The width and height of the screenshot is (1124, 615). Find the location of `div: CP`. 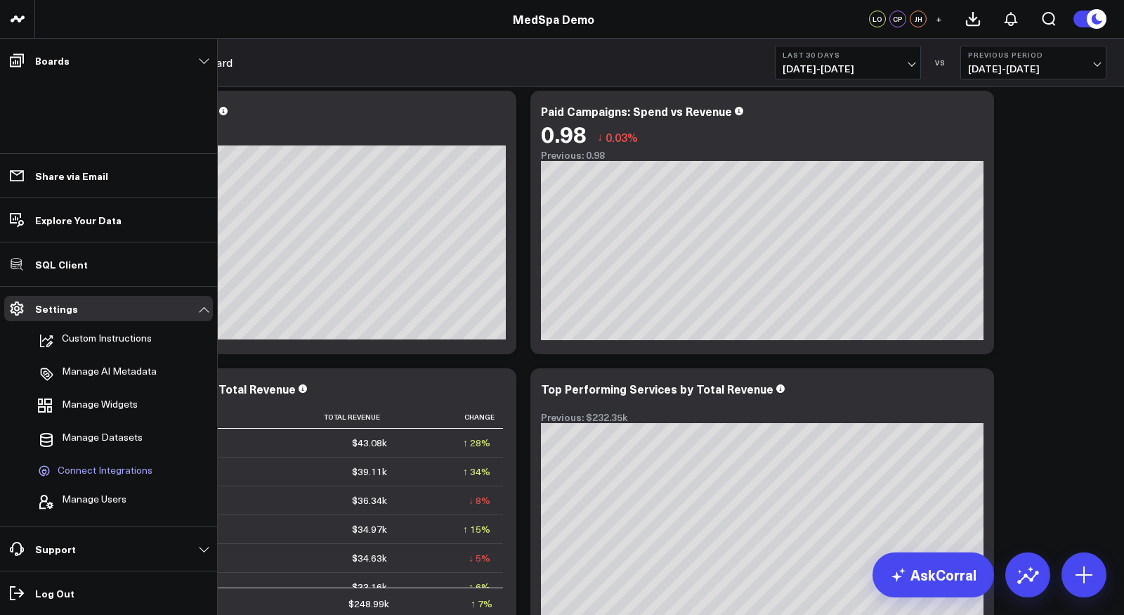

div: CP is located at coordinates (898, 19).